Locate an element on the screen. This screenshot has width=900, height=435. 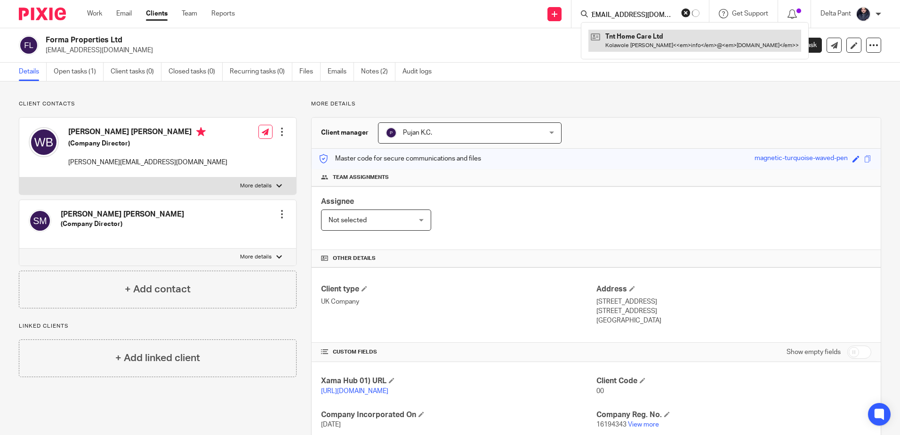
a: Files is located at coordinates (310, 72).